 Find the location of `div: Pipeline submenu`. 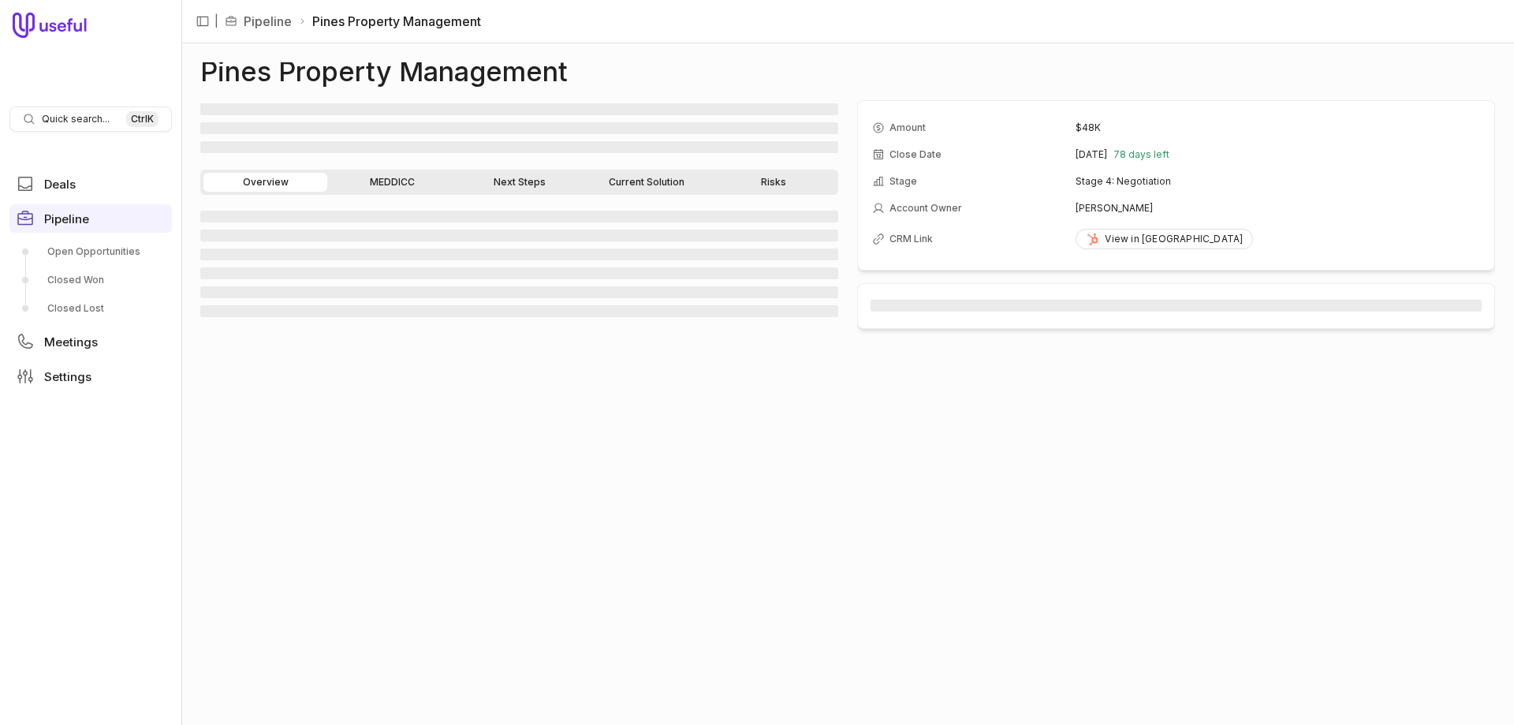

div: Pipeline submenu is located at coordinates (91, 280).